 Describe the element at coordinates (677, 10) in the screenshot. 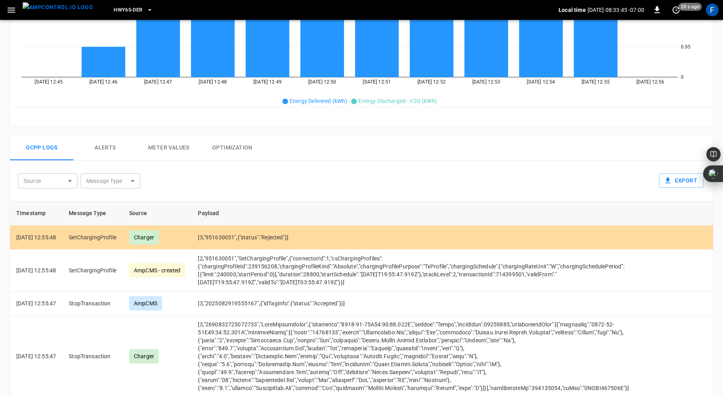

I see `button: set refresh interval` at that location.